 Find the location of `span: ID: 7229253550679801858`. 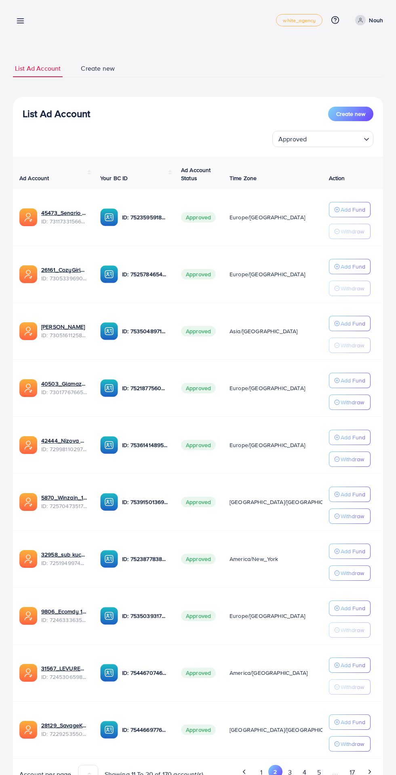

span: ID: 7229253550679801858 is located at coordinates (64, 734).